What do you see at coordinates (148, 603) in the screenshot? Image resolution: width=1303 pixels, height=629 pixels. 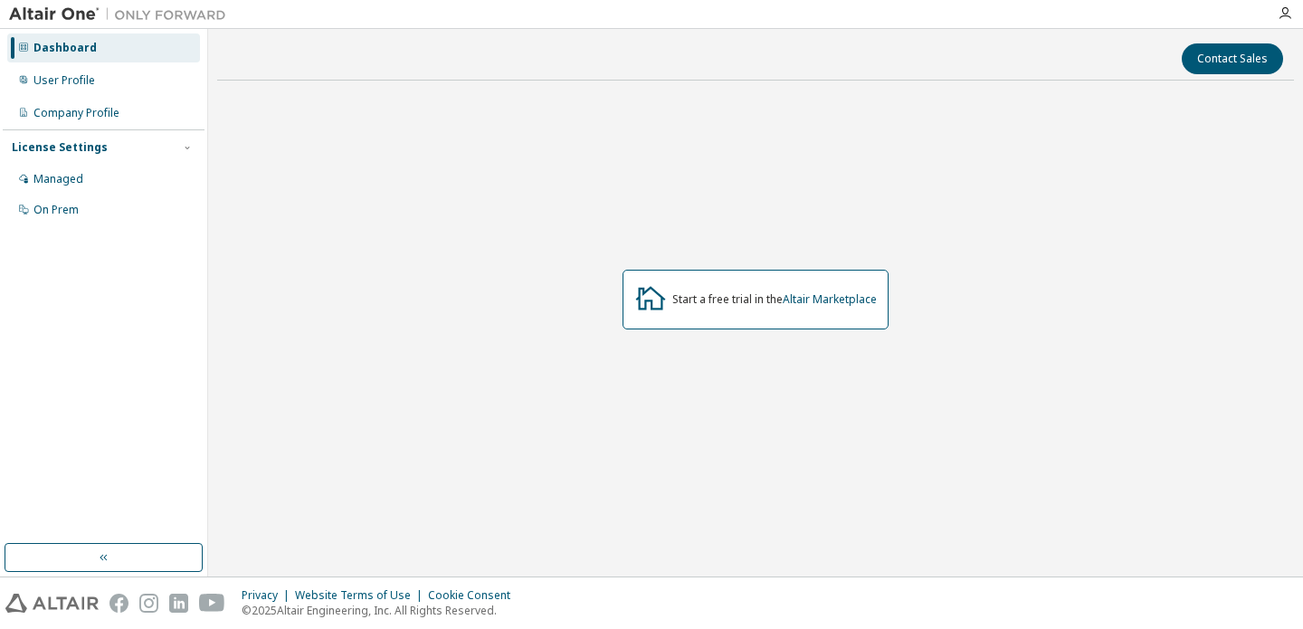 I see `img: instagram.svg` at bounding box center [148, 603].